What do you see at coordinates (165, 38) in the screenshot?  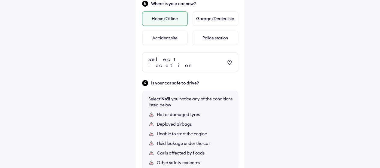 I see `div: Accident site` at bounding box center [165, 38].